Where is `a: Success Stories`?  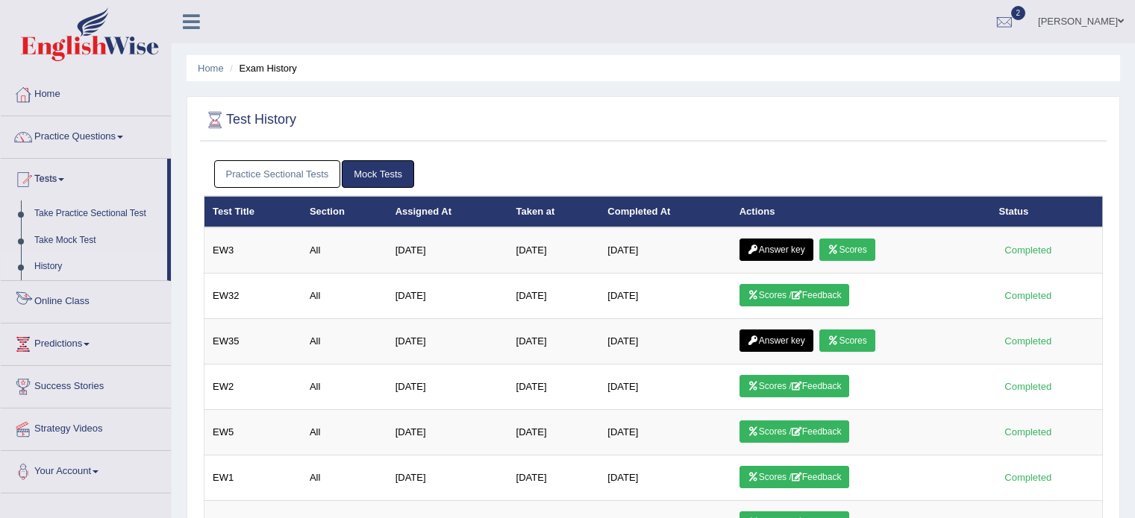
a: Success Stories is located at coordinates (86, 385).